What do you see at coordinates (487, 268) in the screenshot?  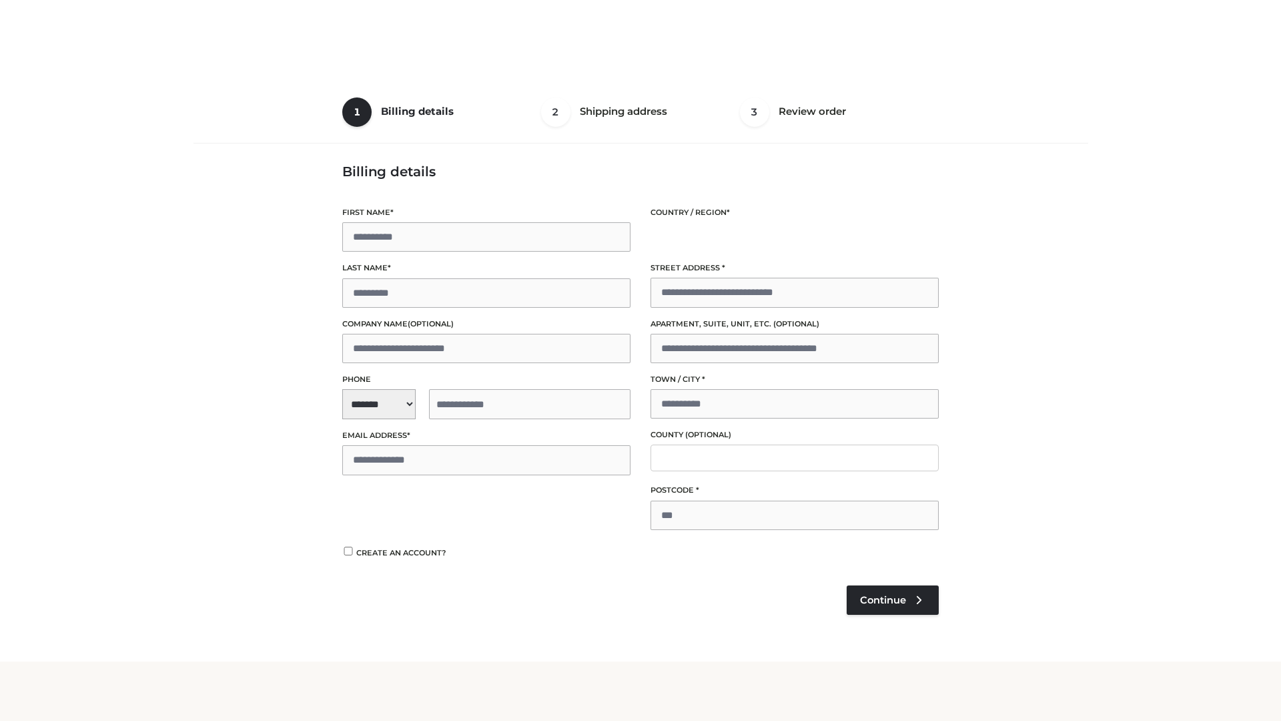 I see `label: Last name` at bounding box center [487, 268].